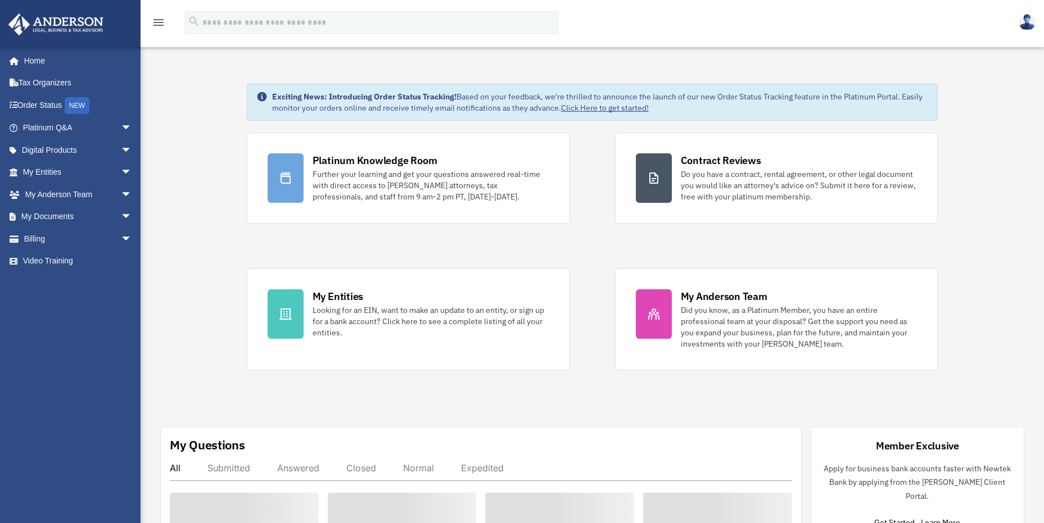  What do you see at coordinates (78, 83) in the screenshot?
I see `a: Tax Organizers` at bounding box center [78, 83].